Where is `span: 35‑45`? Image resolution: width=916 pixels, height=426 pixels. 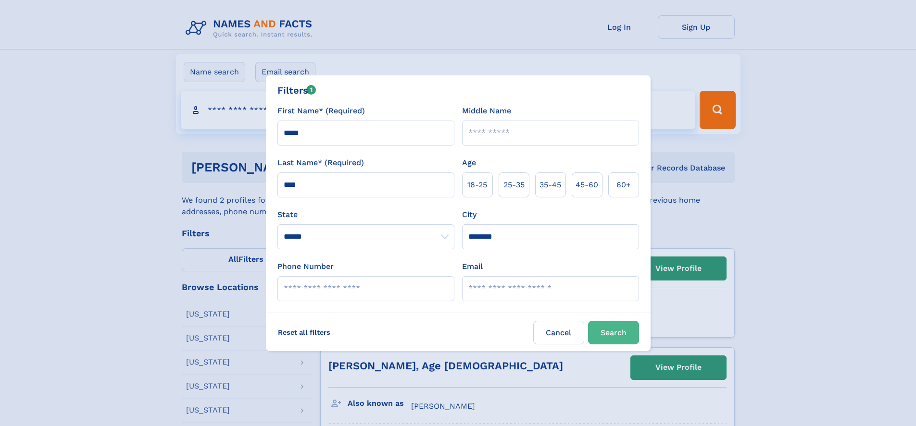 span: 35‑45 is located at coordinates (550, 185).